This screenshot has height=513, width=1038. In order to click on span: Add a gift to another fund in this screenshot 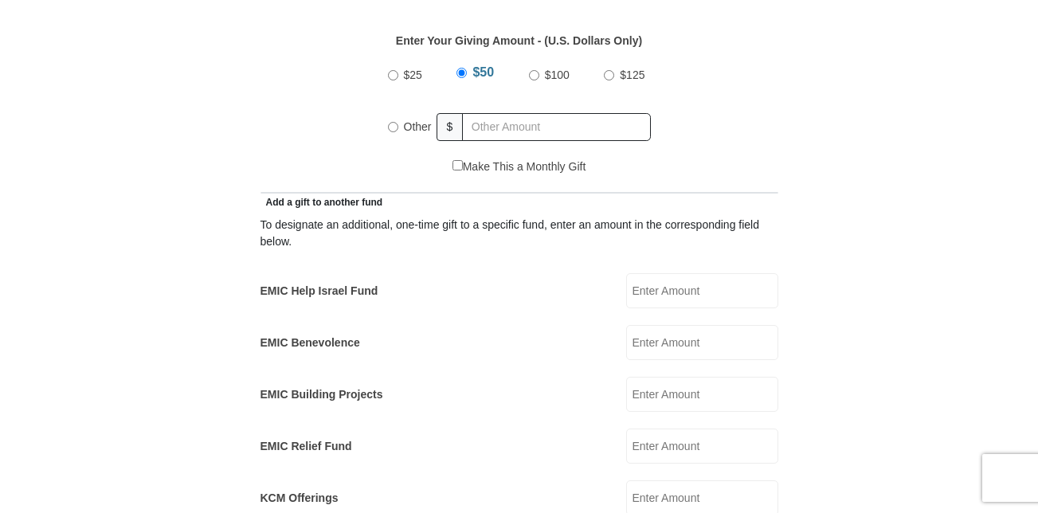, I will do `click(322, 202)`.